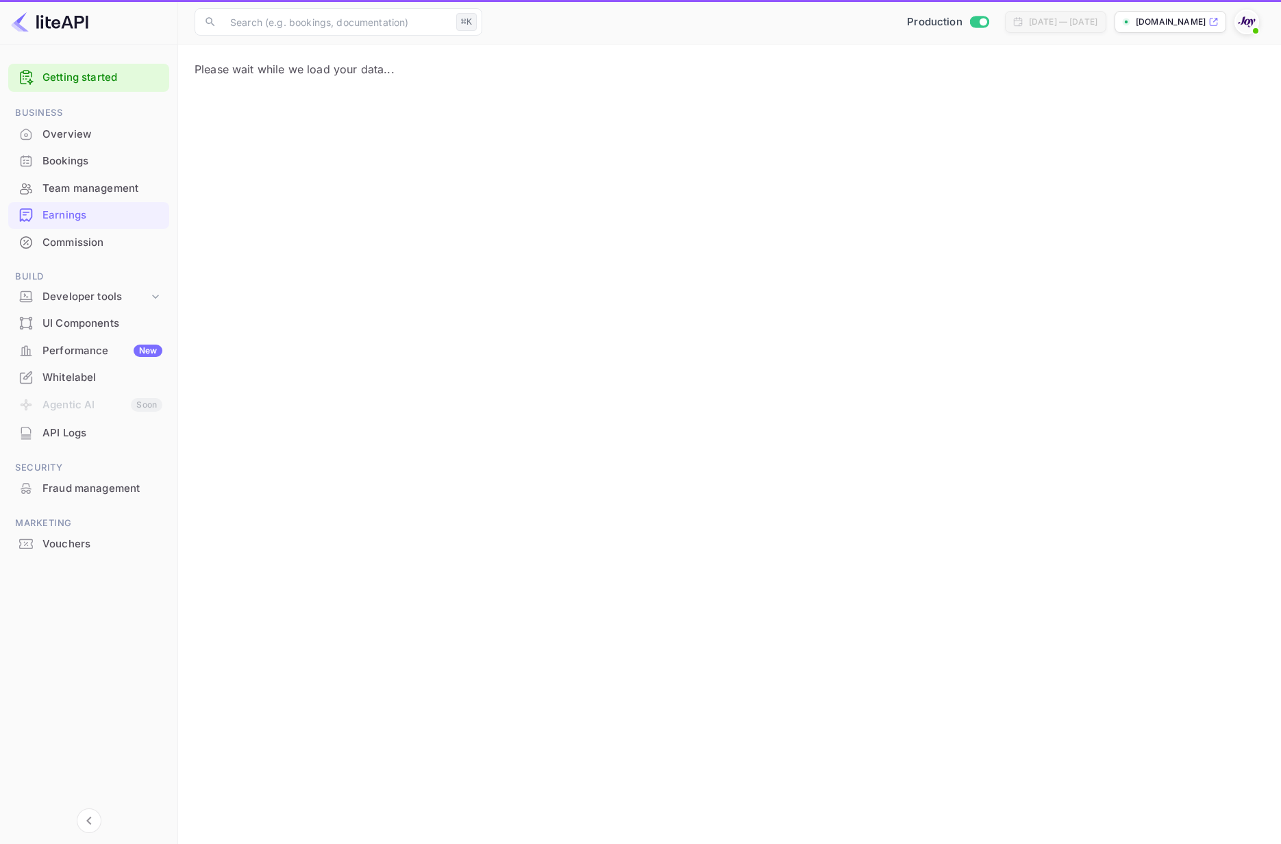  I want to click on a: Getting started, so click(102, 77).